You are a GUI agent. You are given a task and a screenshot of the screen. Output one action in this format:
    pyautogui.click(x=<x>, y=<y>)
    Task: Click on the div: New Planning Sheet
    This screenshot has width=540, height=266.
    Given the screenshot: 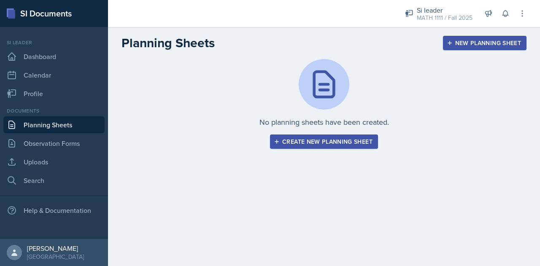 What is the action you would take?
    pyautogui.click(x=485, y=43)
    